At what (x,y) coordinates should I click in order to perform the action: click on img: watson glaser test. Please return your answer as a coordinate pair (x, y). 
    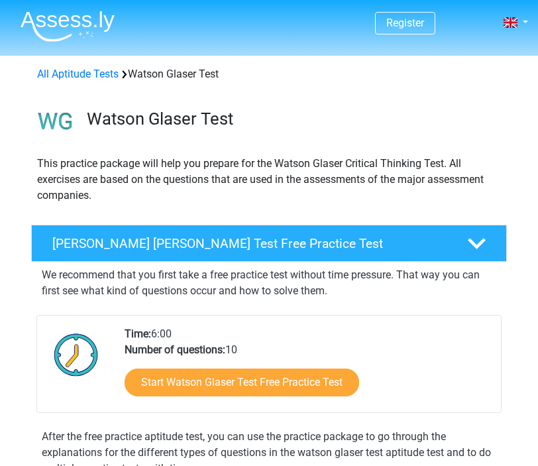
    Looking at the image, I should click on (56, 121).